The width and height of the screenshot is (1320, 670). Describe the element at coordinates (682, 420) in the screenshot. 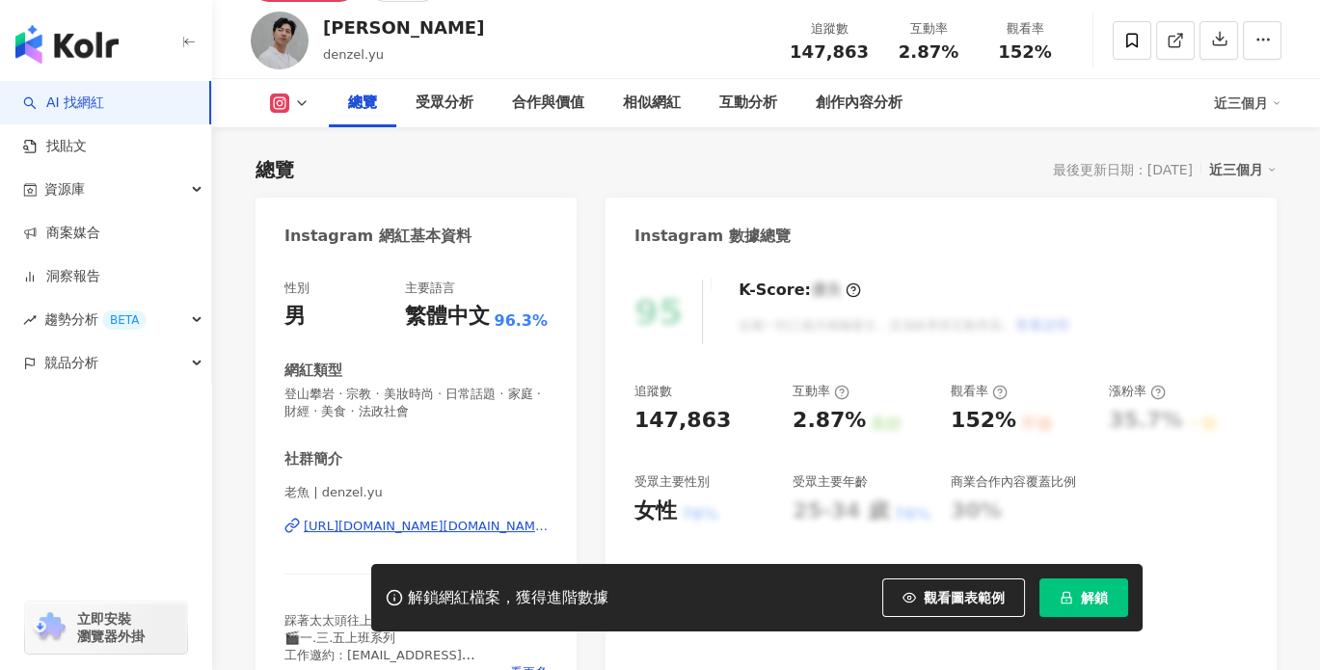

I see `div: 147,863` at that location.